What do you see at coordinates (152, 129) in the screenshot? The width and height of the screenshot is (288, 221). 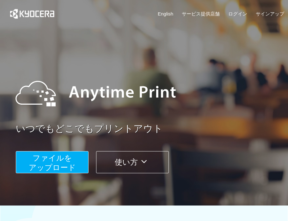 I see `a: いつでもどこでもプリントアウト` at bounding box center [152, 129].